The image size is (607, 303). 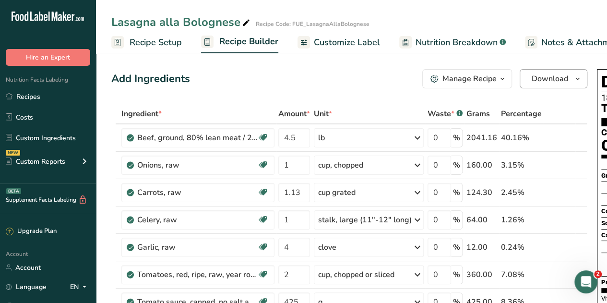 I want to click on div: 124.30, so click(x=482, y=192).